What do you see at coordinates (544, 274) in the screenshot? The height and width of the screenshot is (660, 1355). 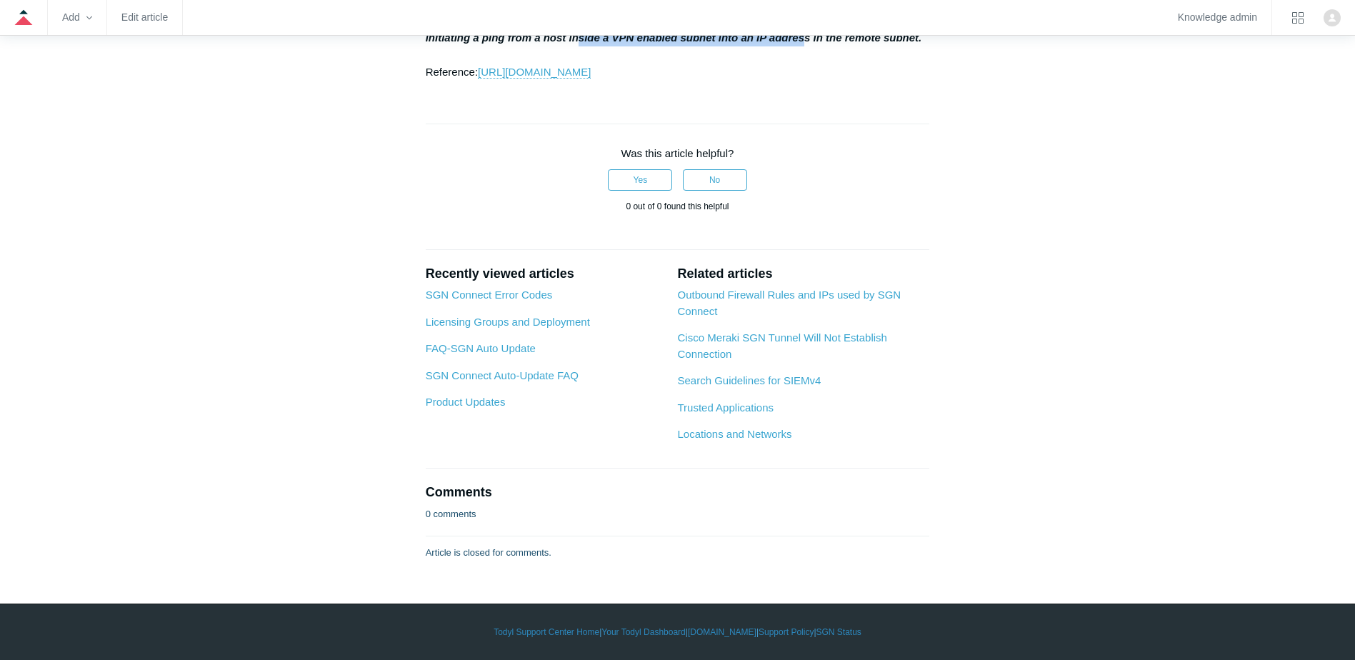 I see `h2: Recently viewed articles` at bounding box center [544, 274].